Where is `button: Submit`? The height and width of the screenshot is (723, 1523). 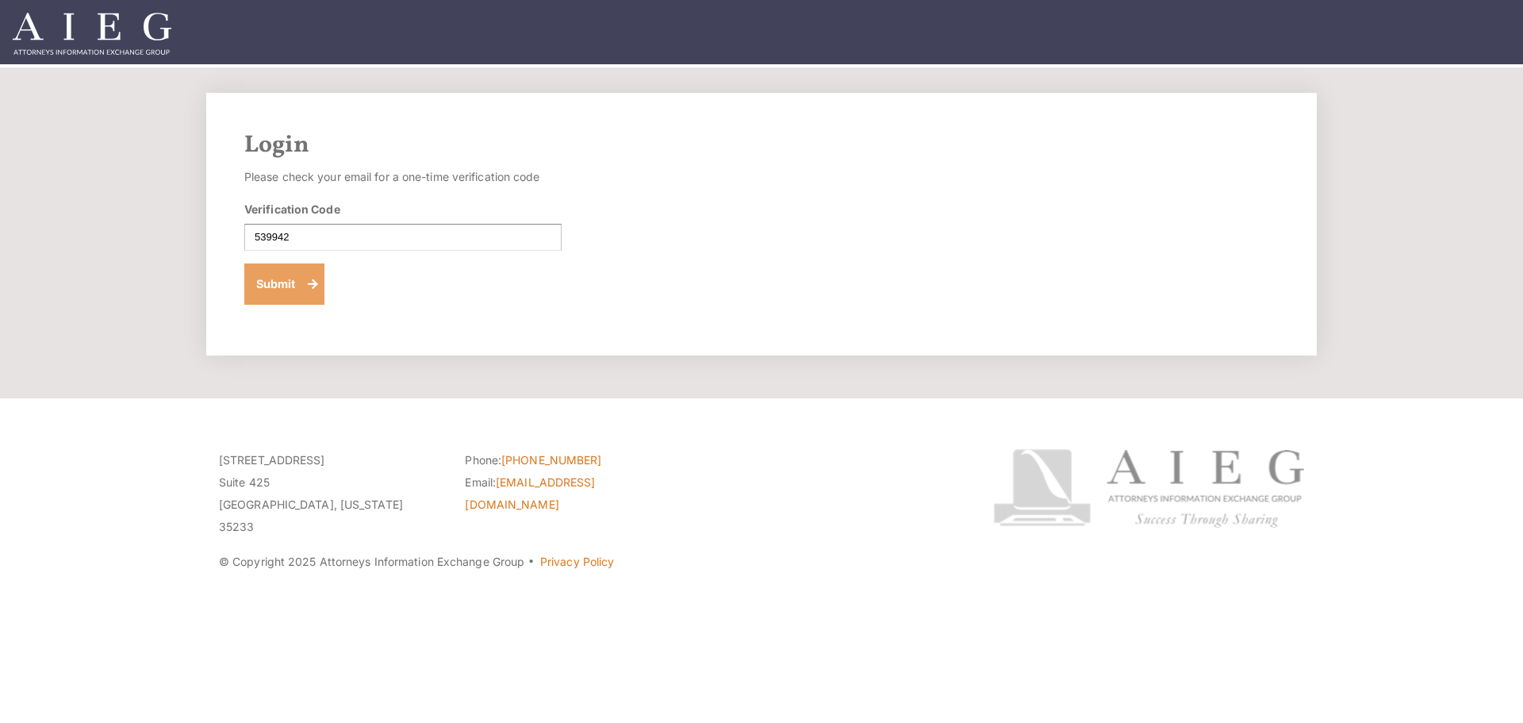
button: Submit is located at coordinates (284, 284).